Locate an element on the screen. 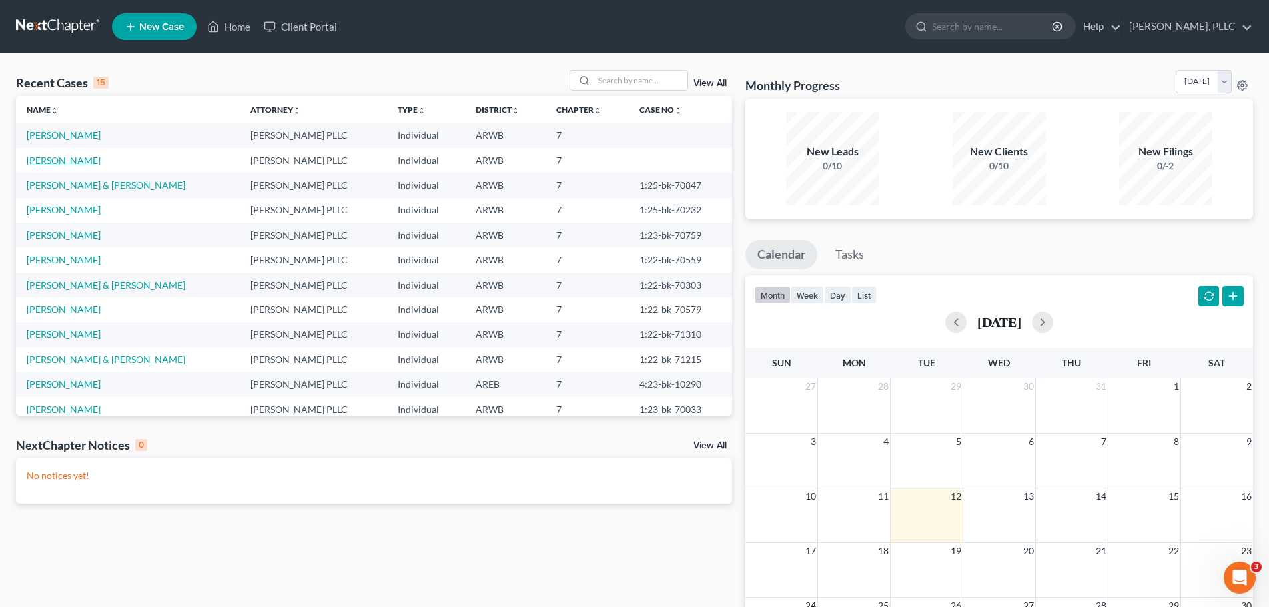 Image resolution: width=1269 pixels, height=607 pixels. span: 18 is located at coordinates (883, 551).